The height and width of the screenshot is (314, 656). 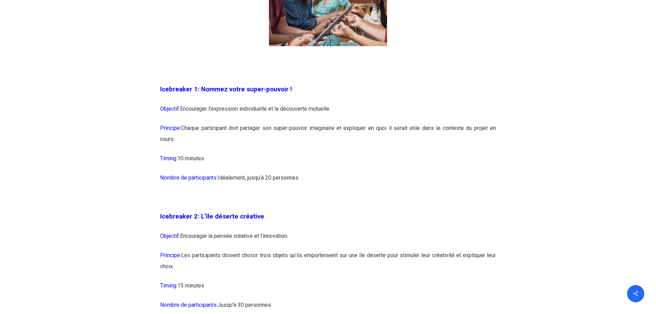 I want to click on p: Chaque participant doit partager son super-pouvoir imaginaire et expliquer en quoi il serait util..., so click(x=328, y=138).